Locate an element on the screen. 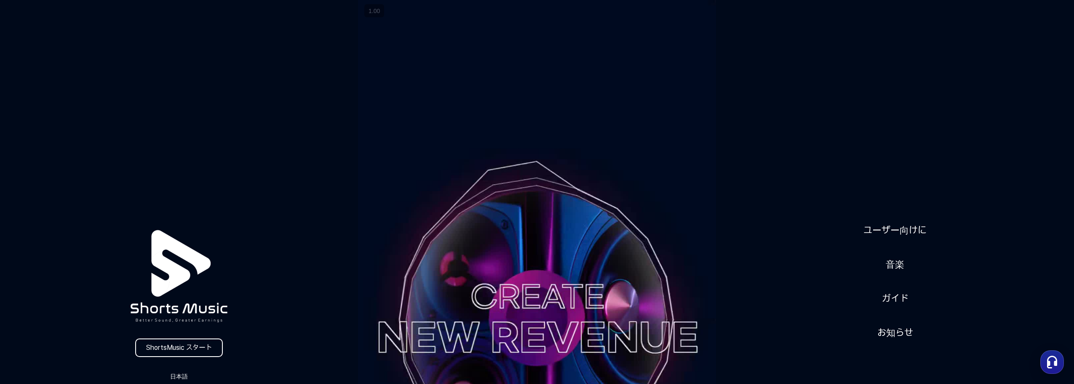  a: 音楽 is located at coordinates (895, 264).